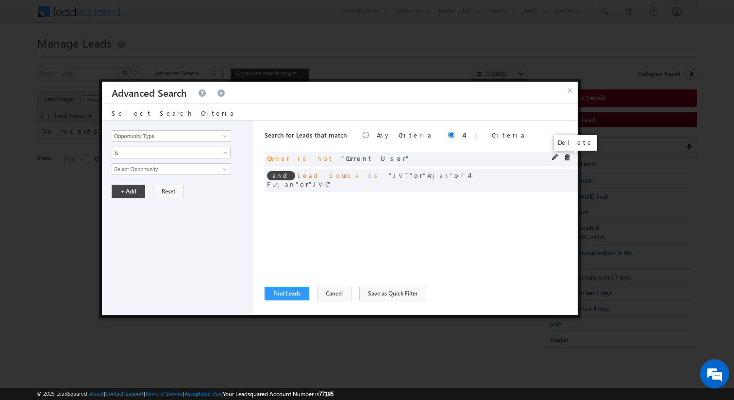  I want to click on a: Is, so click(171, 153).